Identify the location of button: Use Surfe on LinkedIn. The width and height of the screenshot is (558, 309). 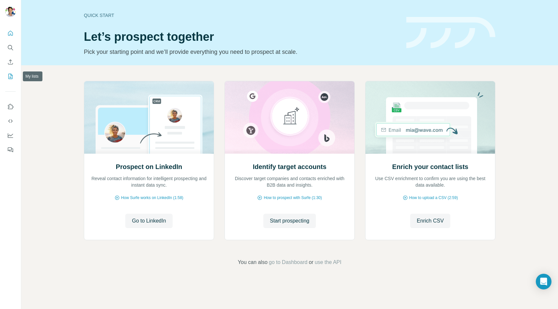
(10, 107).